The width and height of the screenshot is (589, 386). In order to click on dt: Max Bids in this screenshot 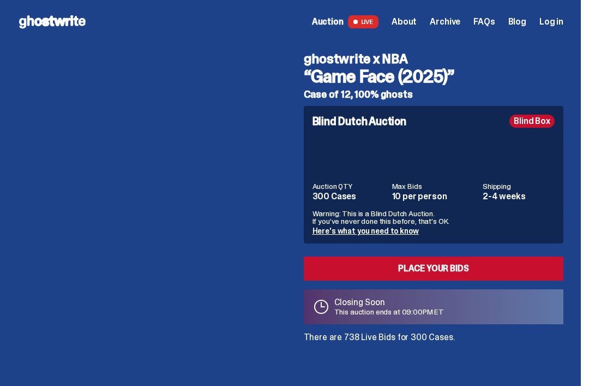, I will do `click(434, 186)`.